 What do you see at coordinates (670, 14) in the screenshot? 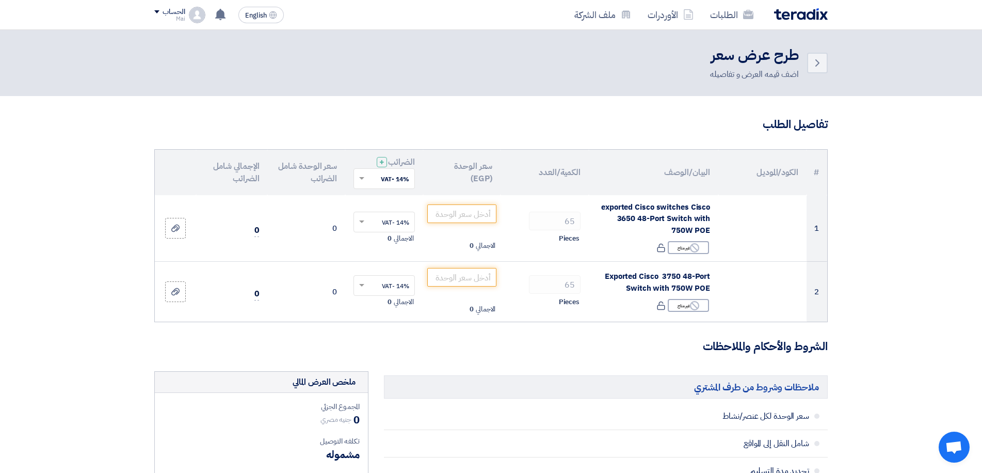
I see `a: الأوردرات` at bounding box center [670, 14].